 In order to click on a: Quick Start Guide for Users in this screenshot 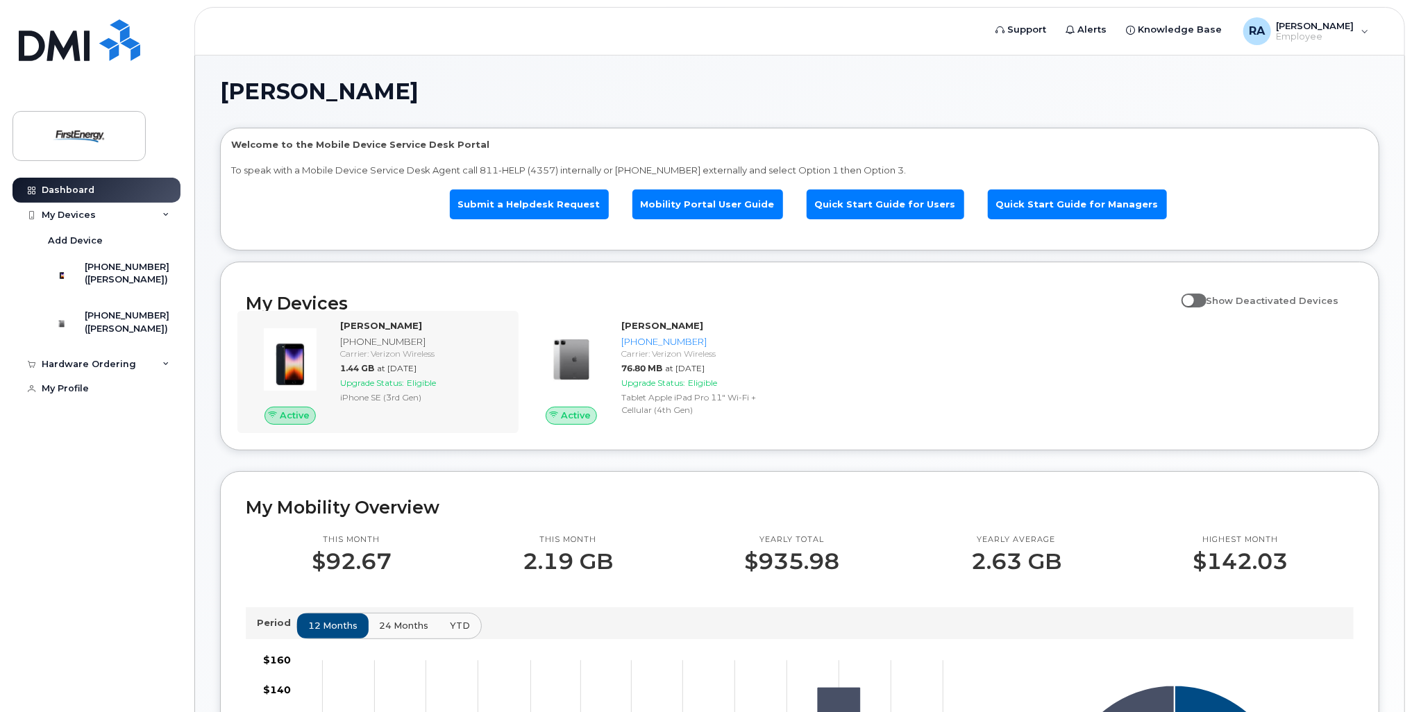, I will do `click(885, 204)`.